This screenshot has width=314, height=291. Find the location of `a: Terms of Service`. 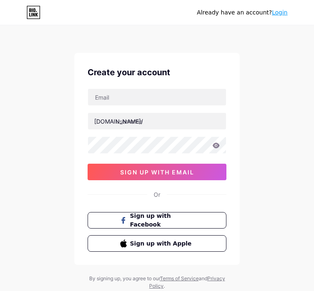

a: Terms of Service is located at coordinates (179, 278).